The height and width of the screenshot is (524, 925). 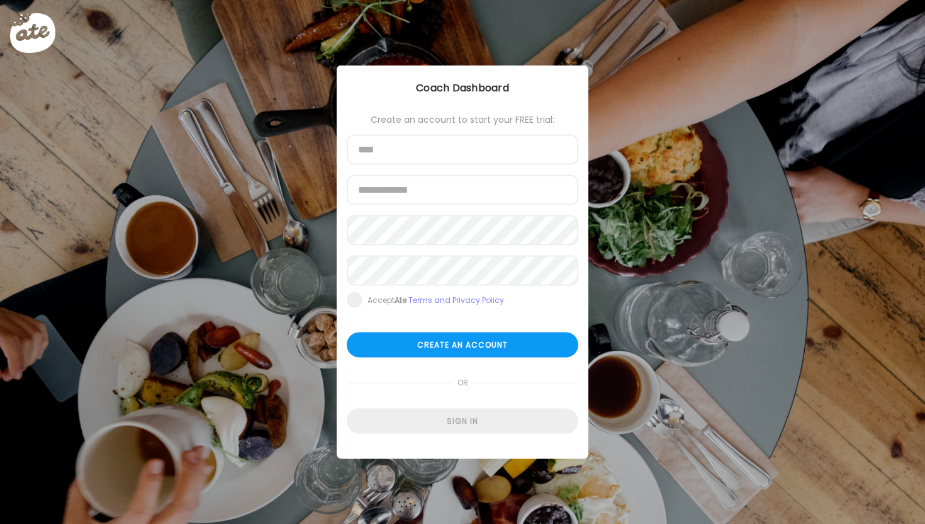 I want to click on div: Sign in, so click(x=463, y=421).